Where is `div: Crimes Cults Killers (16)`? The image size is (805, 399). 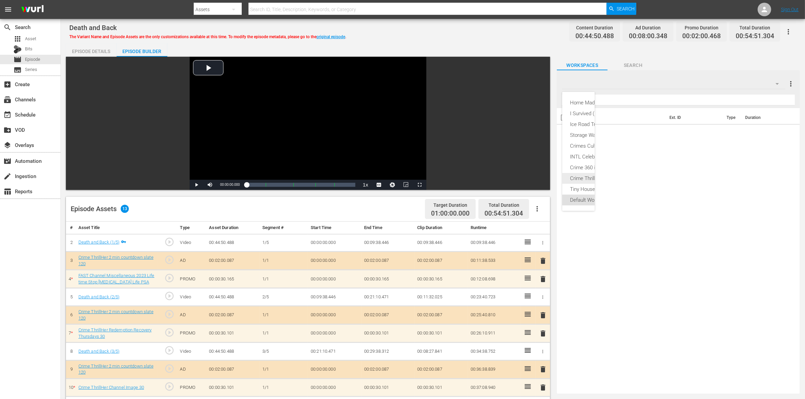 div: Crimes Cults Killers (16) is located at coordinates (599, 146).